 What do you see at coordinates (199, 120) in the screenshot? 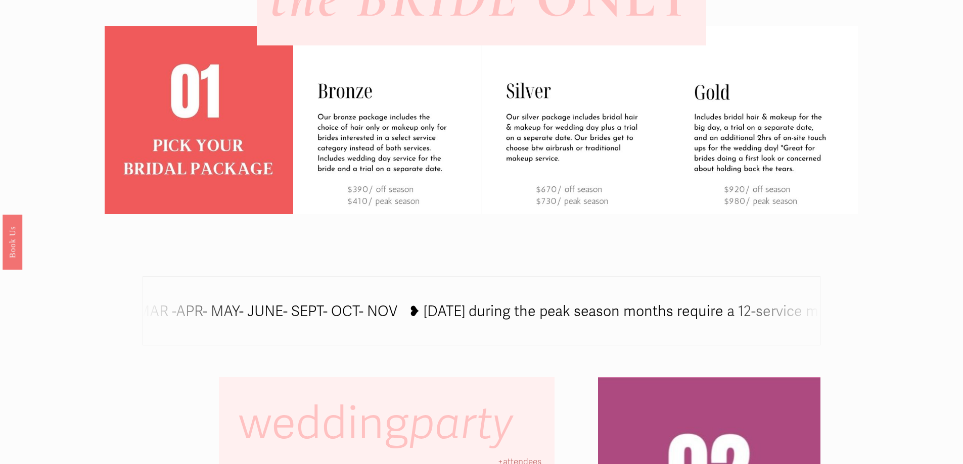
I see `img: bridal%2Bpackage.jpg` at bounding box center [199, 120].